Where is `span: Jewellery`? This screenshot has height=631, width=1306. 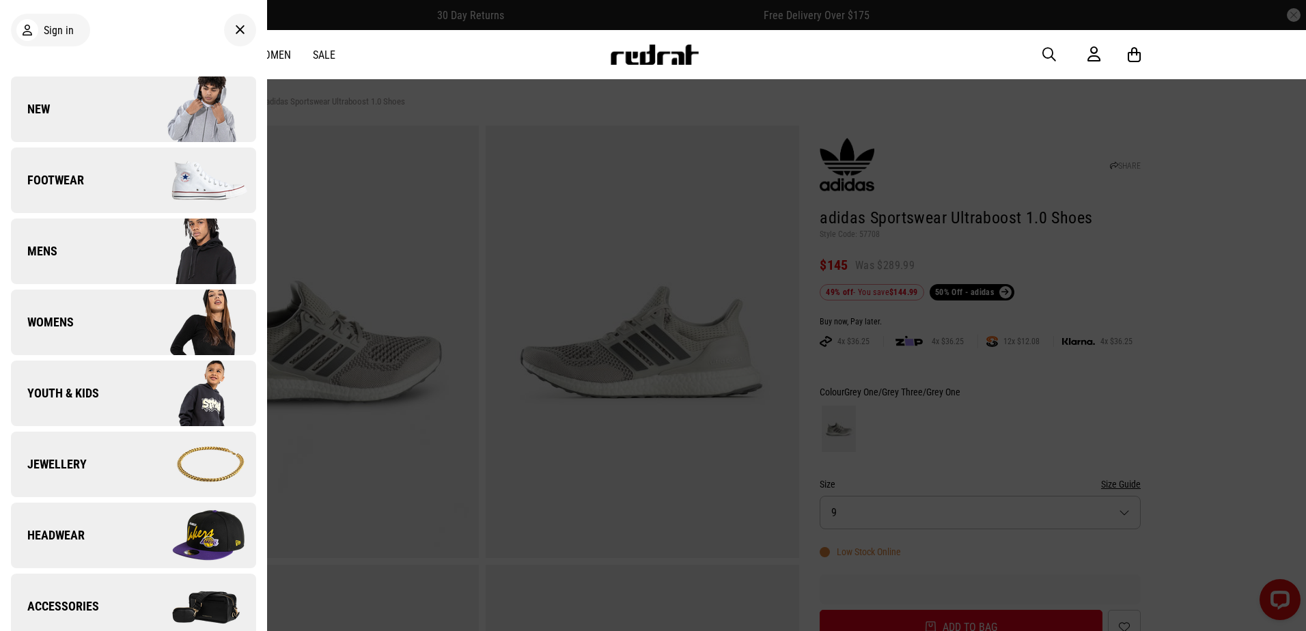 span: Jewellery is located at coordinates (49, 465).